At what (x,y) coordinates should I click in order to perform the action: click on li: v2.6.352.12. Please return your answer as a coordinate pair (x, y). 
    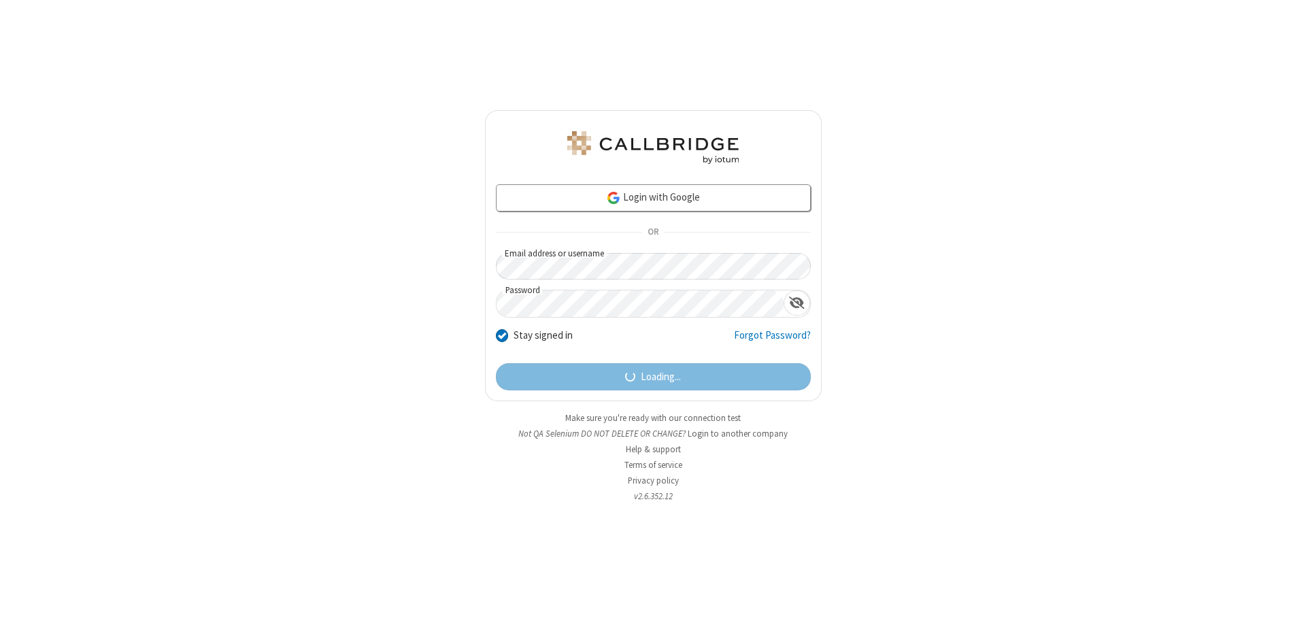
    Looking at the image, I should click on (653, 496).